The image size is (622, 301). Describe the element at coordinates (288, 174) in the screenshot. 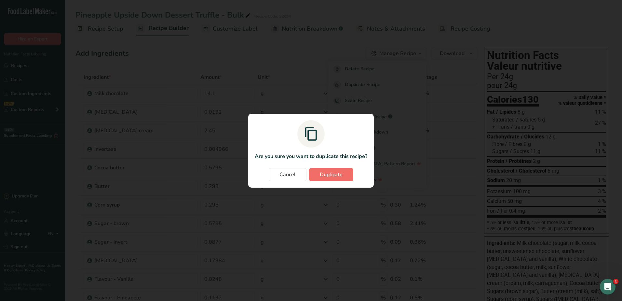

I see `button: Cancel` at that location.